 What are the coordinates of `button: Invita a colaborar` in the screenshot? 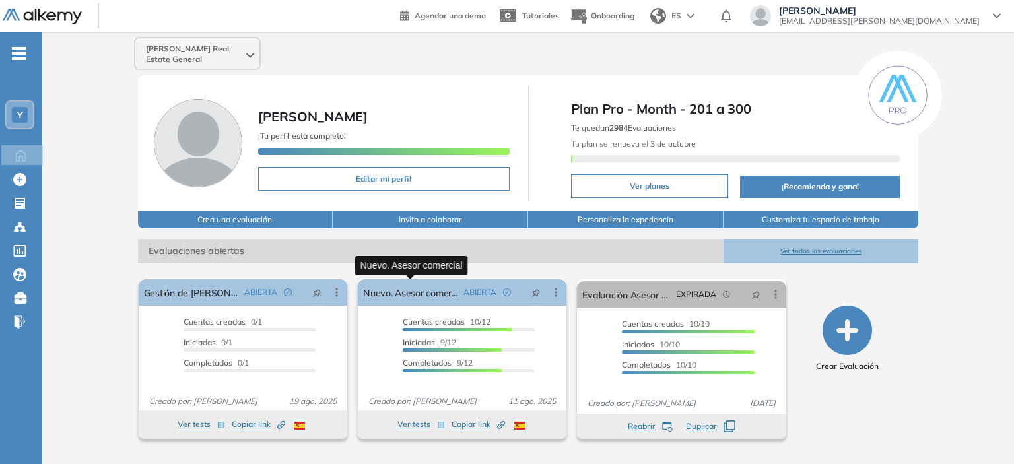 It's located at (430, 220).